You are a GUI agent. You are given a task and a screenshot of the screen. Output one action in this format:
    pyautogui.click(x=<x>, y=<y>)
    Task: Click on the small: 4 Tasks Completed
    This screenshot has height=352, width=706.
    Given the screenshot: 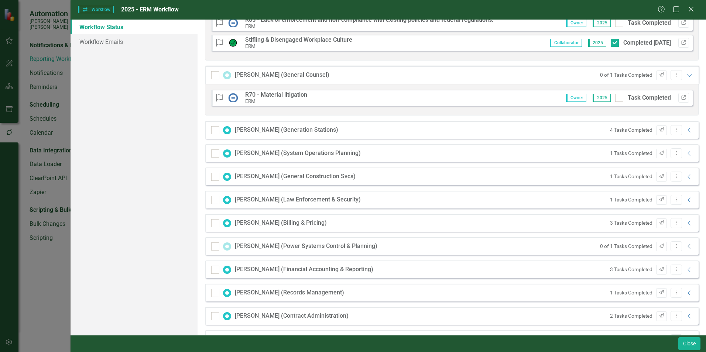 What is the action you would take?
    pyautogui.click(x=631, y=130)
    